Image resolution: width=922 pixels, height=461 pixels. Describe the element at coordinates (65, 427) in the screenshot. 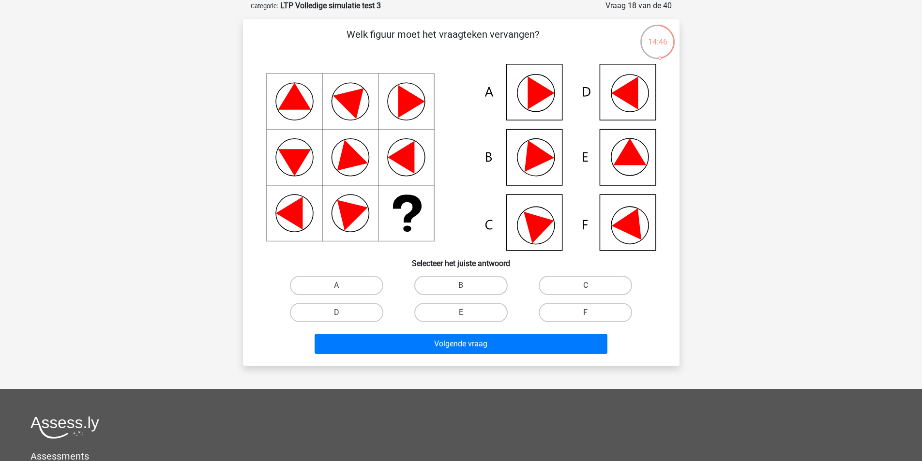

I see `img: Assessly logo` at that location.